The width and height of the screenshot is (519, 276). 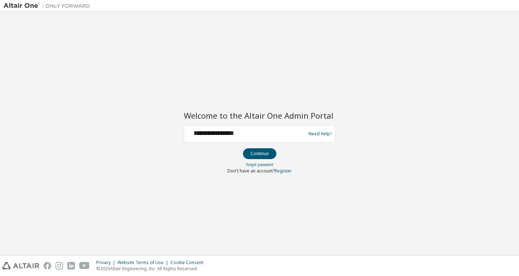 What do you see at coordinates (21, 265) in the screenshot?
I see `img: altair_logo.svg` at bounding box center [21, 265].